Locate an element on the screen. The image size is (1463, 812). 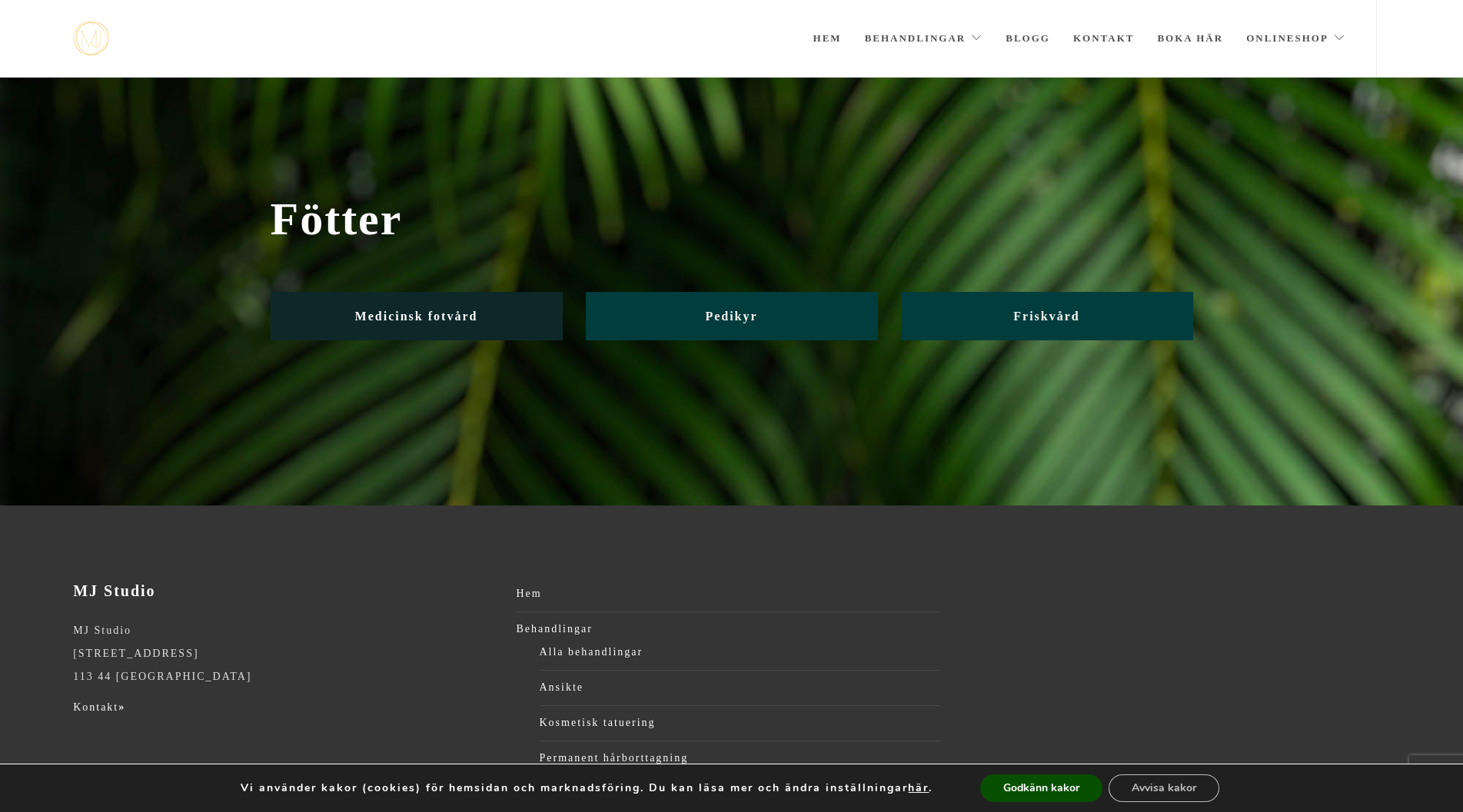
a: Friskvård is located at coordinates (1047, 316).